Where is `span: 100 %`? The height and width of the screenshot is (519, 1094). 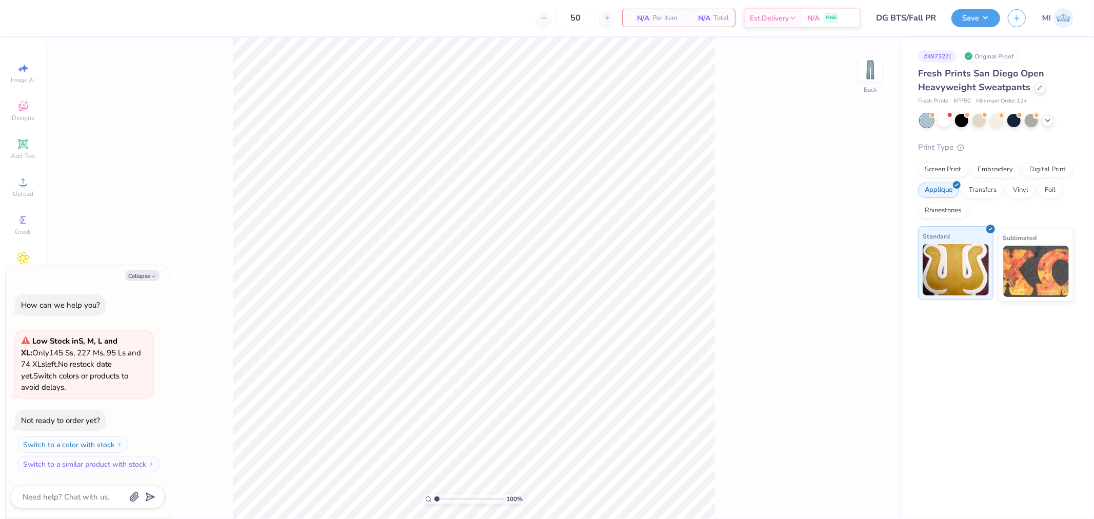
span: 100 % is located at coordinates (514, 499).